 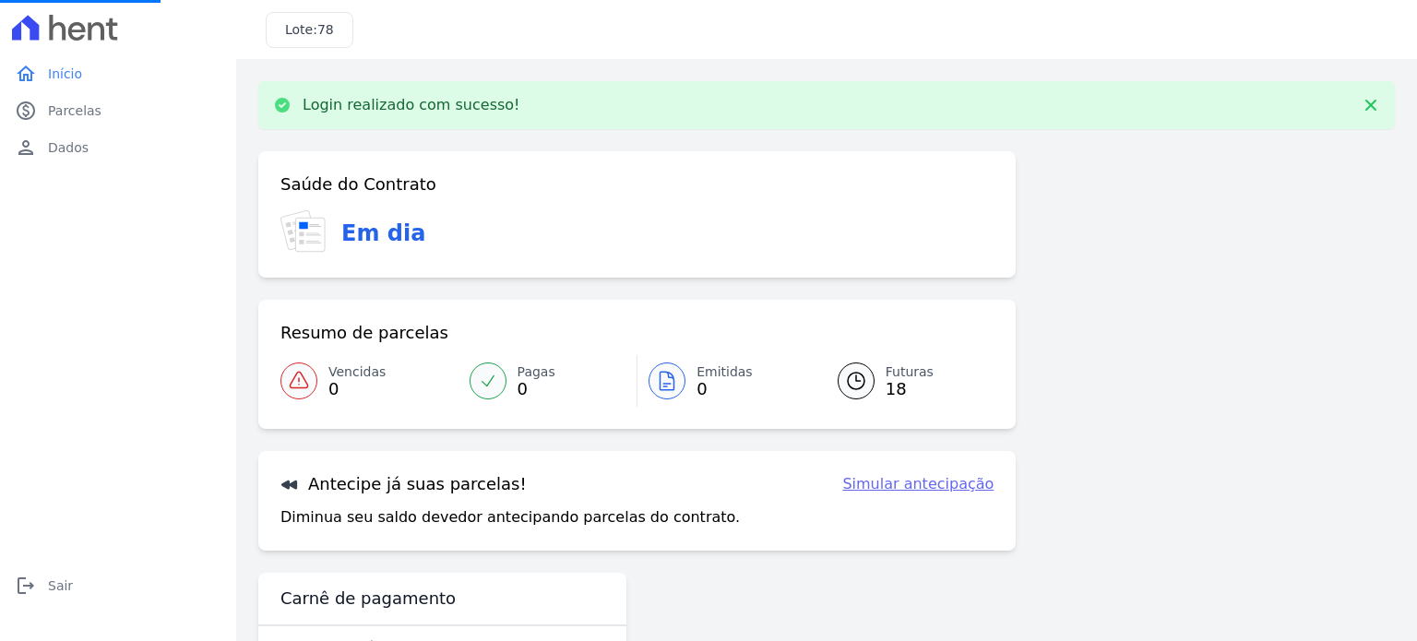 What do you see at coordinates (548, 381) in the screenshot?
I see `a: Pagas 0` at bounding box center [548, 381].